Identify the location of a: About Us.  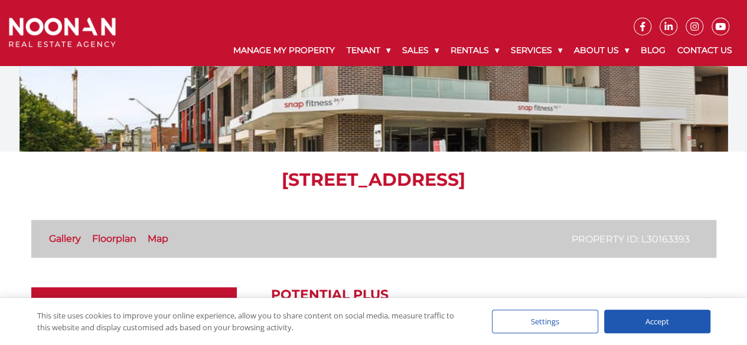
(601, 50).